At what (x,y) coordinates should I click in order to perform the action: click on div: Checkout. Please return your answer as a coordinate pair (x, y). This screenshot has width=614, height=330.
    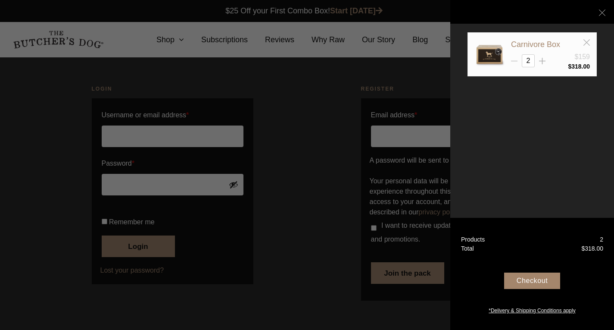
    Looking at the image, I should click on (532, 281).